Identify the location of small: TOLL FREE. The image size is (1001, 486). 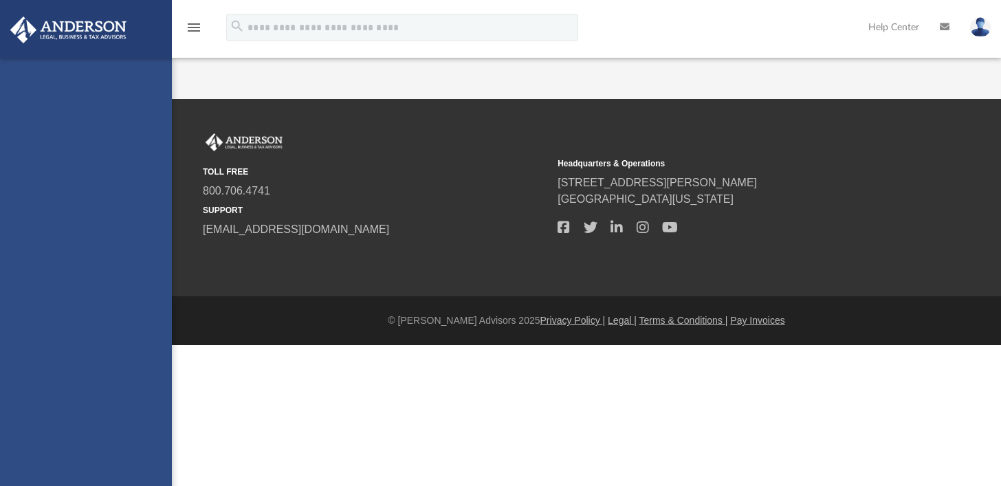
(375, 172).